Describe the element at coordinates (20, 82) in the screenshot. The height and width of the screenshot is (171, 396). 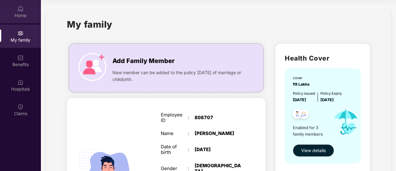
I see `img: svg+xml;base64,PHN2ZyBpZD0iSG9zcGl0YWxzIiB4bWxucz0iaHR0cDovL3d3dy53My5vcmcvMjAwMC9zdmciIHdpZHRoPS...` at that location.